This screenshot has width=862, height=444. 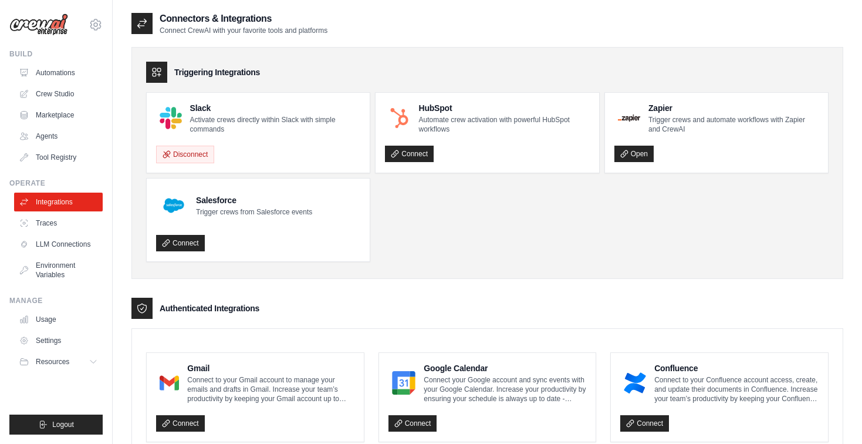 What do you see at coordinates (275, 124) in the screenshot?
I see `p: Activate crews directly within Slack with simple commands` at bounding box center [275, 124].